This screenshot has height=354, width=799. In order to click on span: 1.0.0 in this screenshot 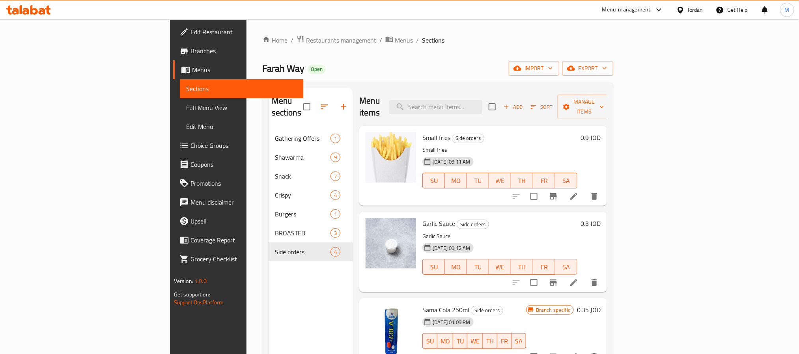, I will do `click(200, 281)`.